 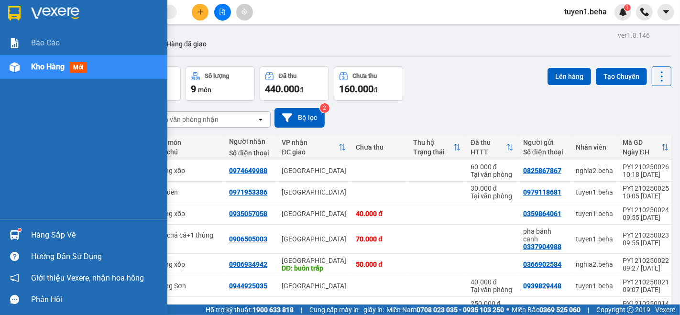 I want to click on div: 0979118681, so click(x=542, y=192).